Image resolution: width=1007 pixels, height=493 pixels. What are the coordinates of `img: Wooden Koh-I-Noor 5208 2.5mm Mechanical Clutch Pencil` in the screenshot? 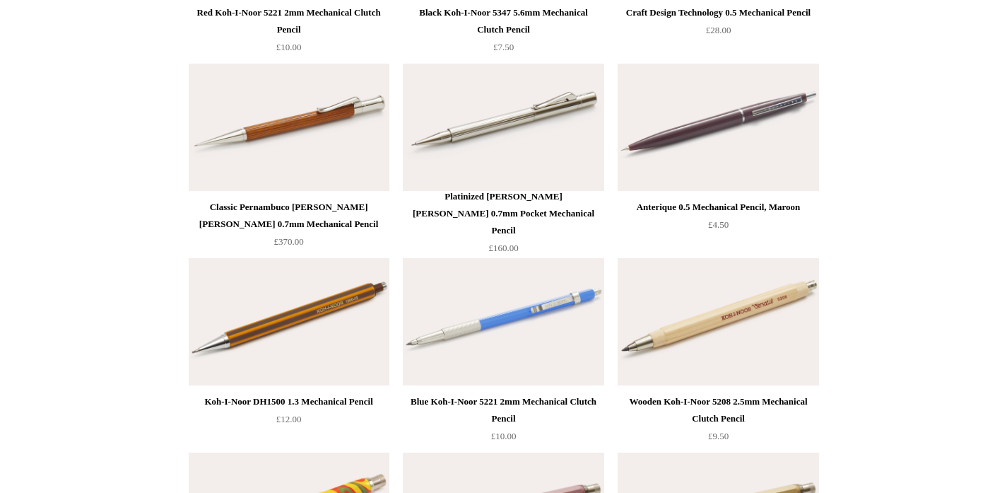 It's located at (718, 322).